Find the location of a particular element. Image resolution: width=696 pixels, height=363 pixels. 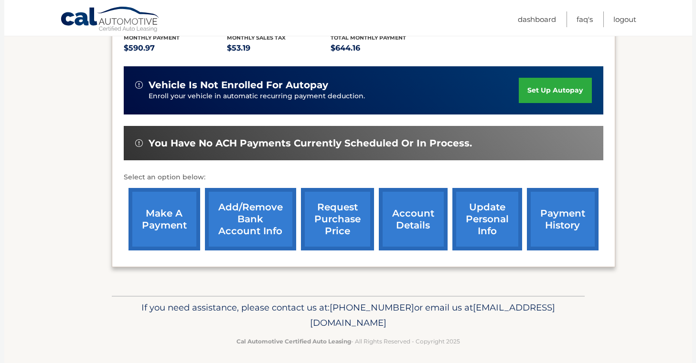

a: Add/Remove bank account info is located at coordinates (250, 219).